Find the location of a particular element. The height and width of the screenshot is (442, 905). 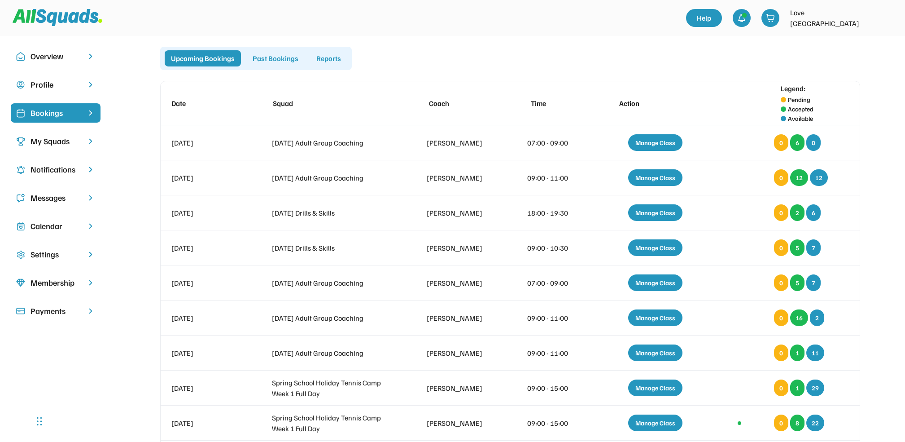

img: bell-03%20%281%29.svg is located at coordinates (742, 18).